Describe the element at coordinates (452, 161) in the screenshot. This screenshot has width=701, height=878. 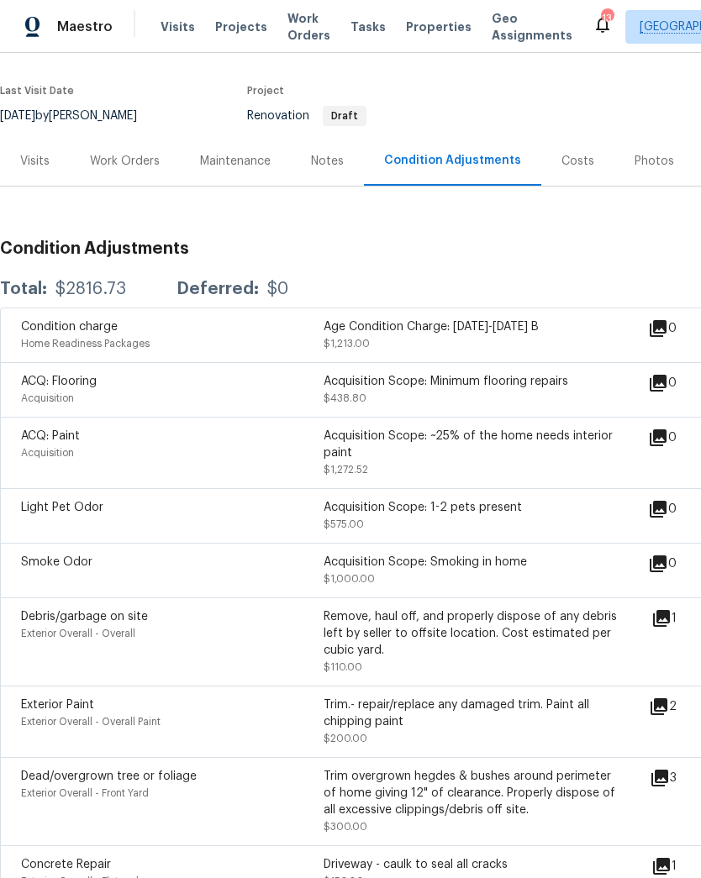
I see `div: Condition Adjustments` at that location.